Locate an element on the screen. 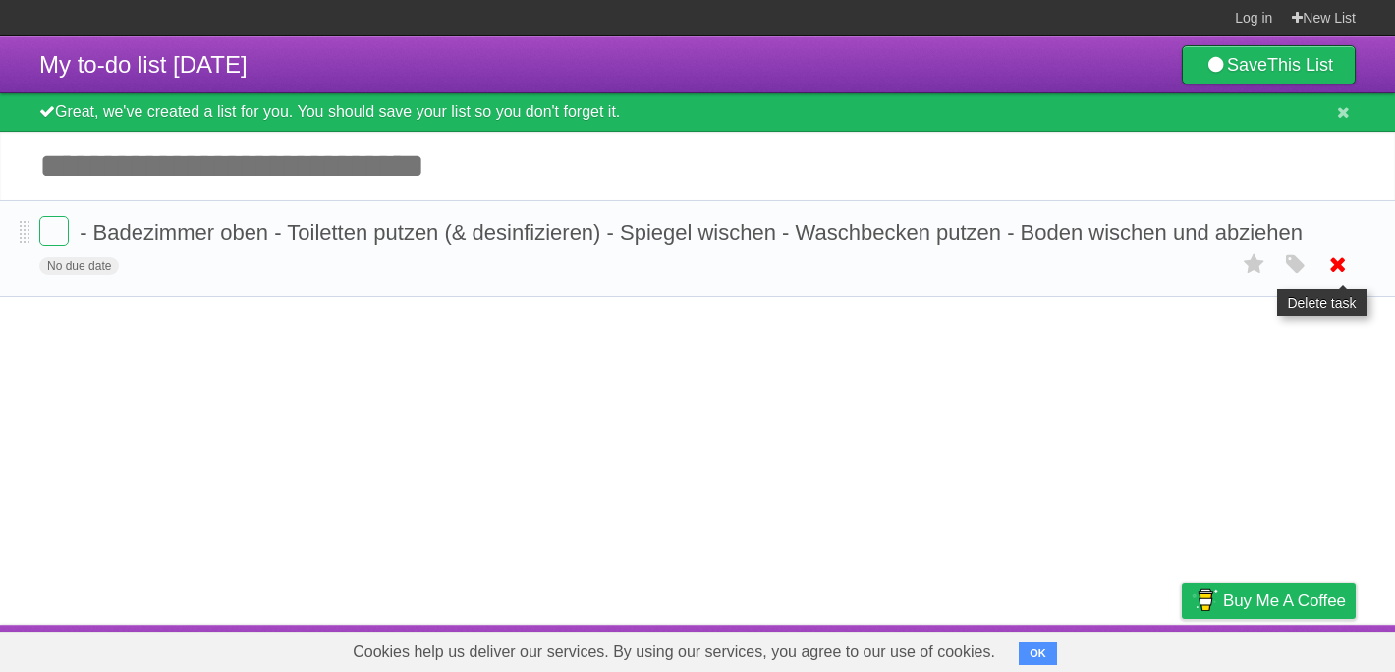 The height and width of the screenshot is (672, 1395). a: About is located at coordinates (941, 648).